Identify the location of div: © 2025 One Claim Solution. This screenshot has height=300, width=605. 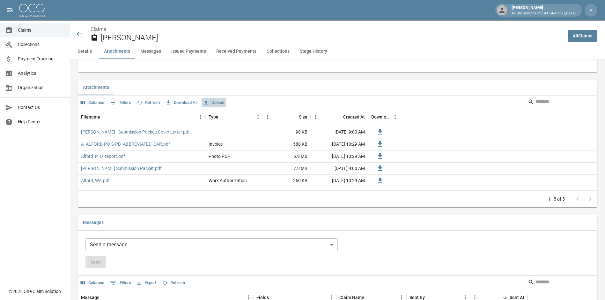
(35, 291).